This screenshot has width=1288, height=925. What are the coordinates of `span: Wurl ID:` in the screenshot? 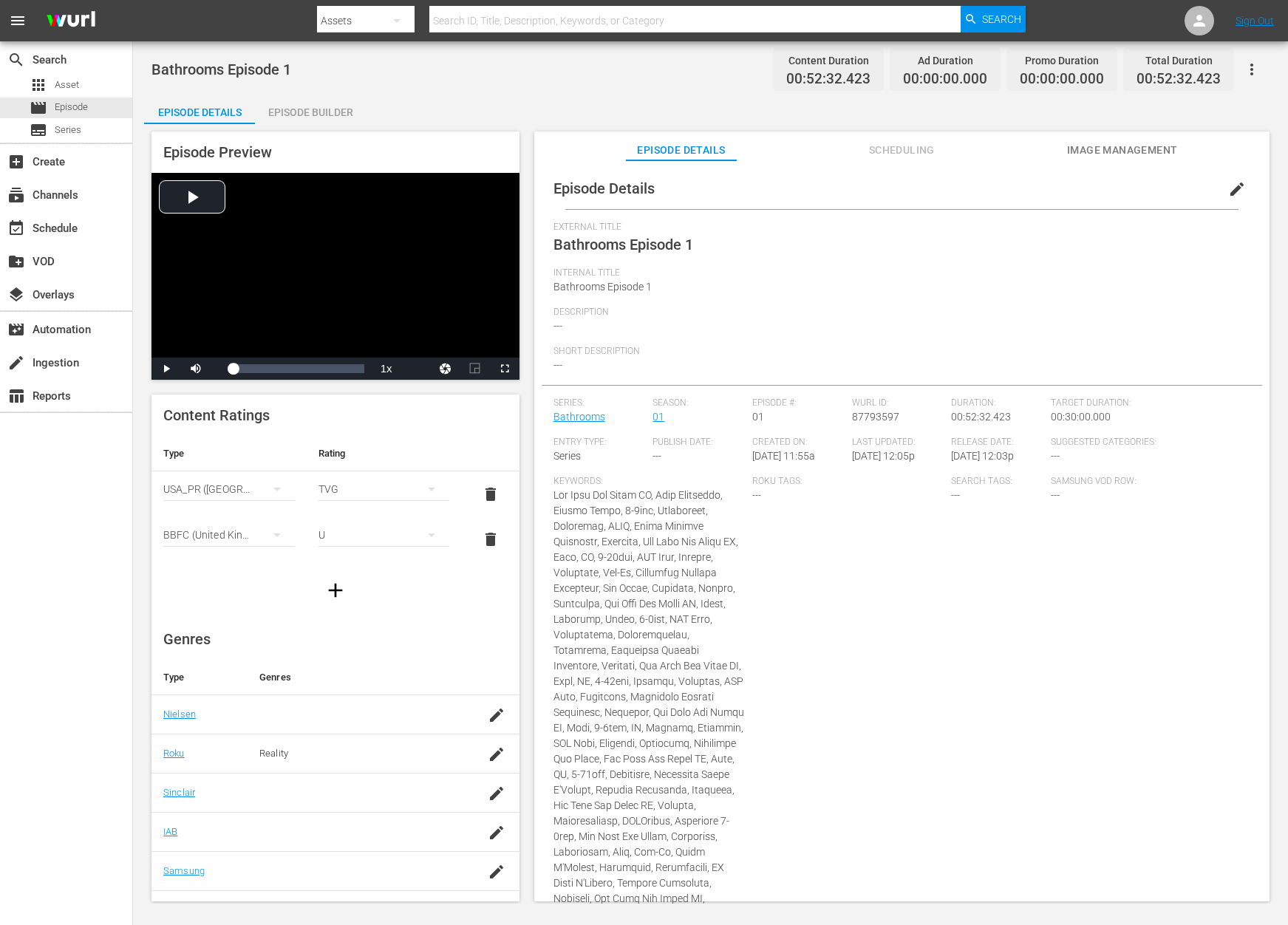 It's located at (898, 403).